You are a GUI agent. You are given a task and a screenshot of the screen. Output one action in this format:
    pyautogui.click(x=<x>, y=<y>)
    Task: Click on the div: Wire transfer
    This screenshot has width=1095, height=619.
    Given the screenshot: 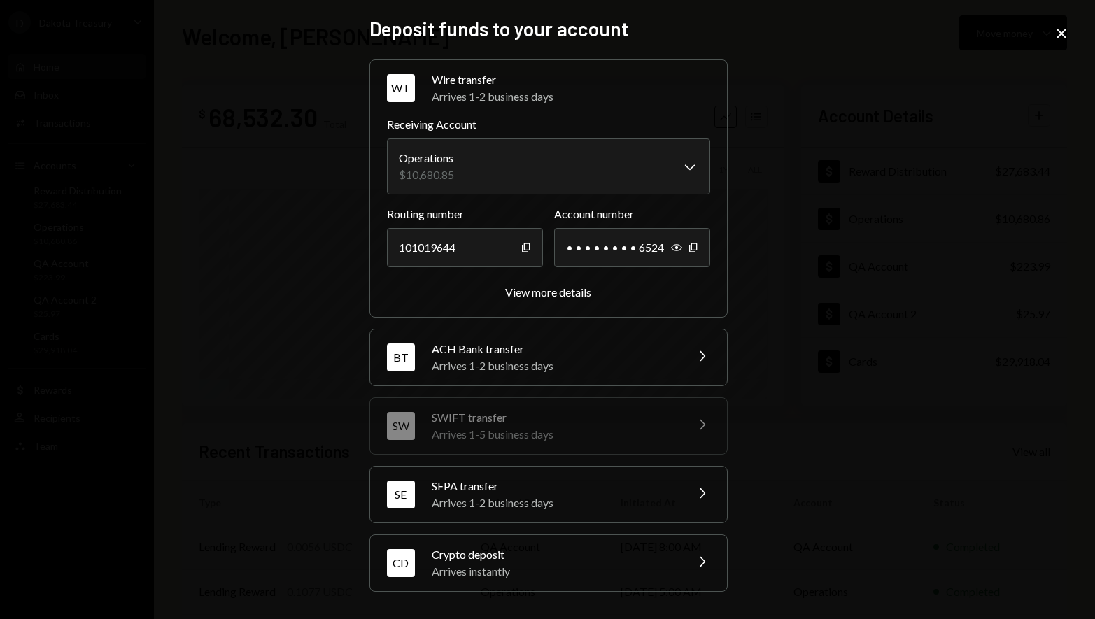 What is the action you would take?
    pyautogui.click(x=571, y=80)
    